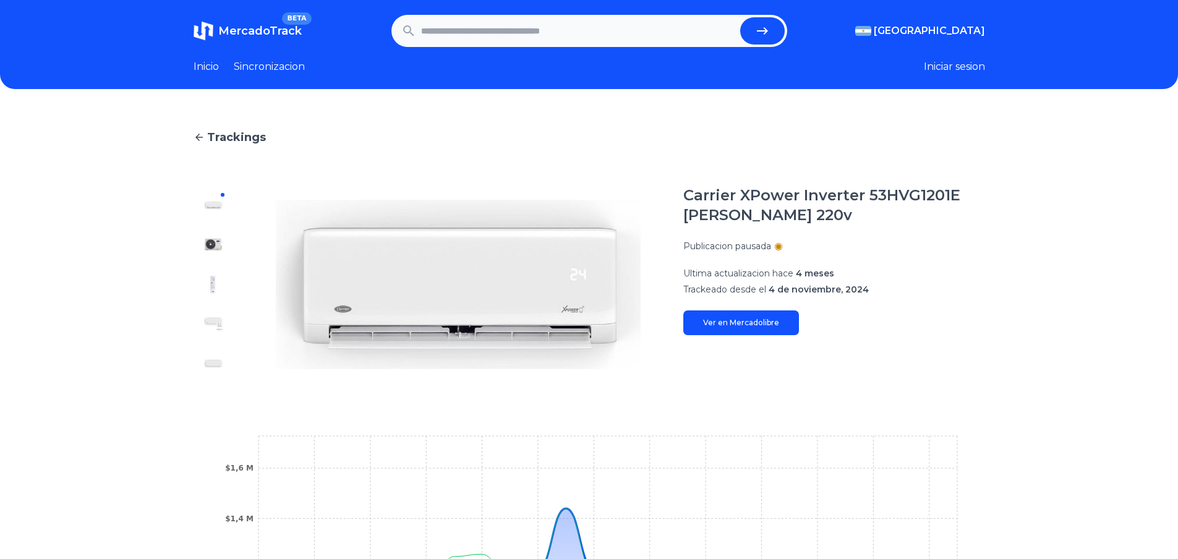  I want to click on span: Ultima actualizacion hace, so click(738, 273).